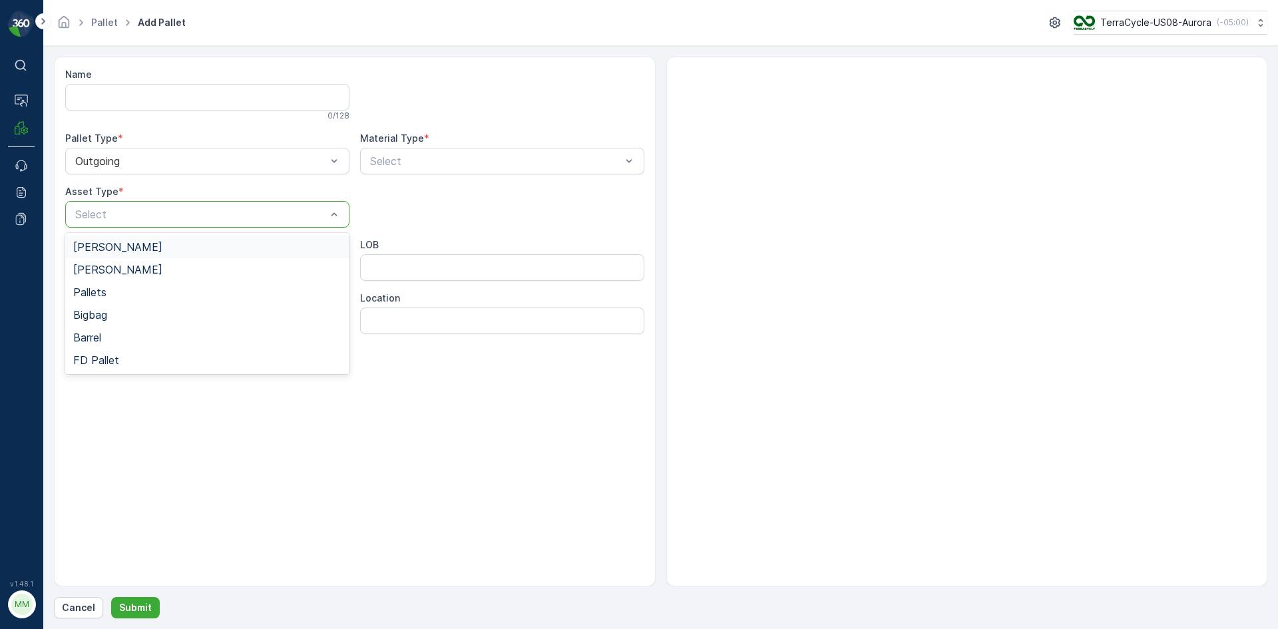 The height and width of the screenshot is (629, 1278). Describe the element at coordinates (392, 138) in the screenshot. I see `label: Material Type` at that location.